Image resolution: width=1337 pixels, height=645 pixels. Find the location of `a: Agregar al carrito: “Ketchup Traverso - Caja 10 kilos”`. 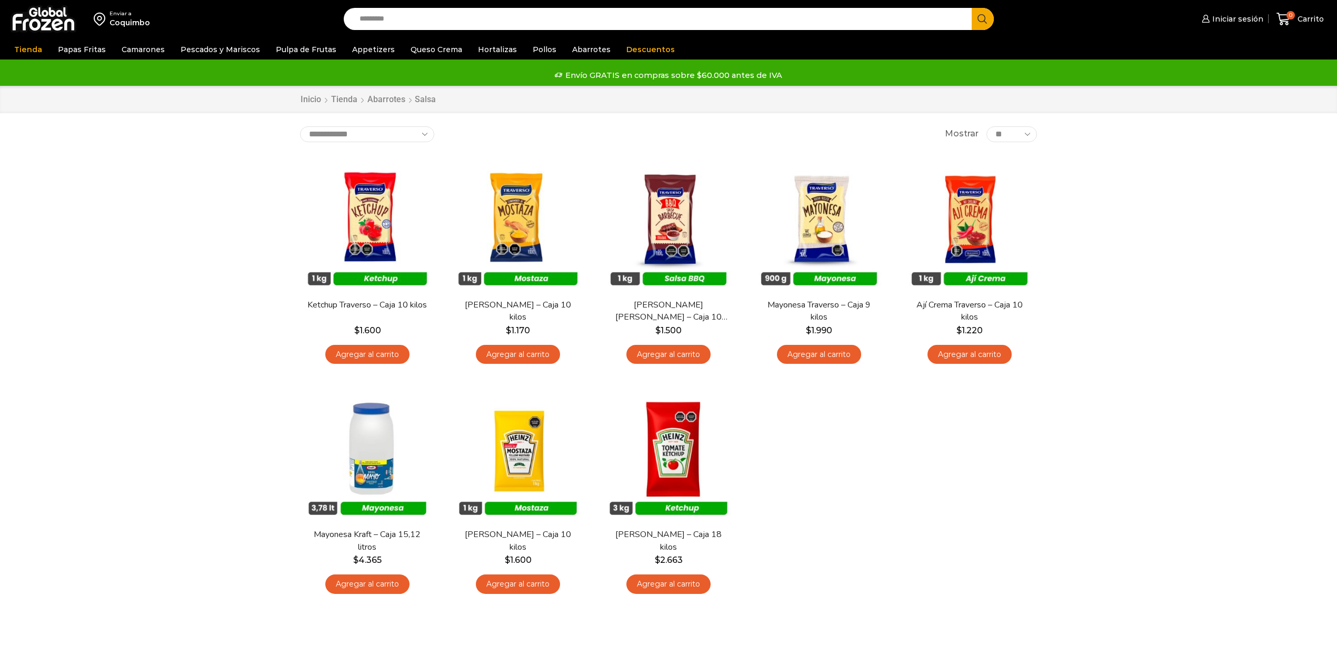

a: Agregar al carrito: “Ketchup Traverso - Caja 10 kilos” is located at coordinates (368, 354).